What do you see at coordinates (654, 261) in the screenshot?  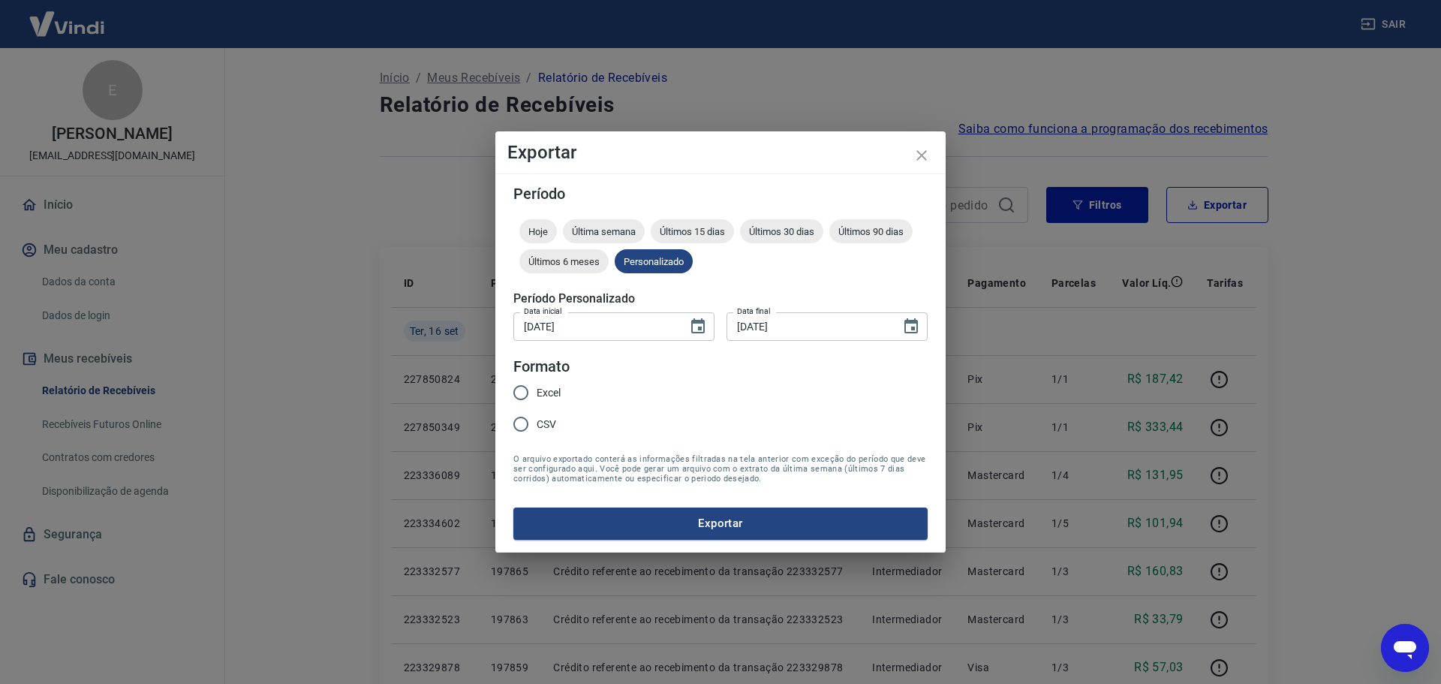 I see `div: Personalizado` at bounding box center [654, 261].